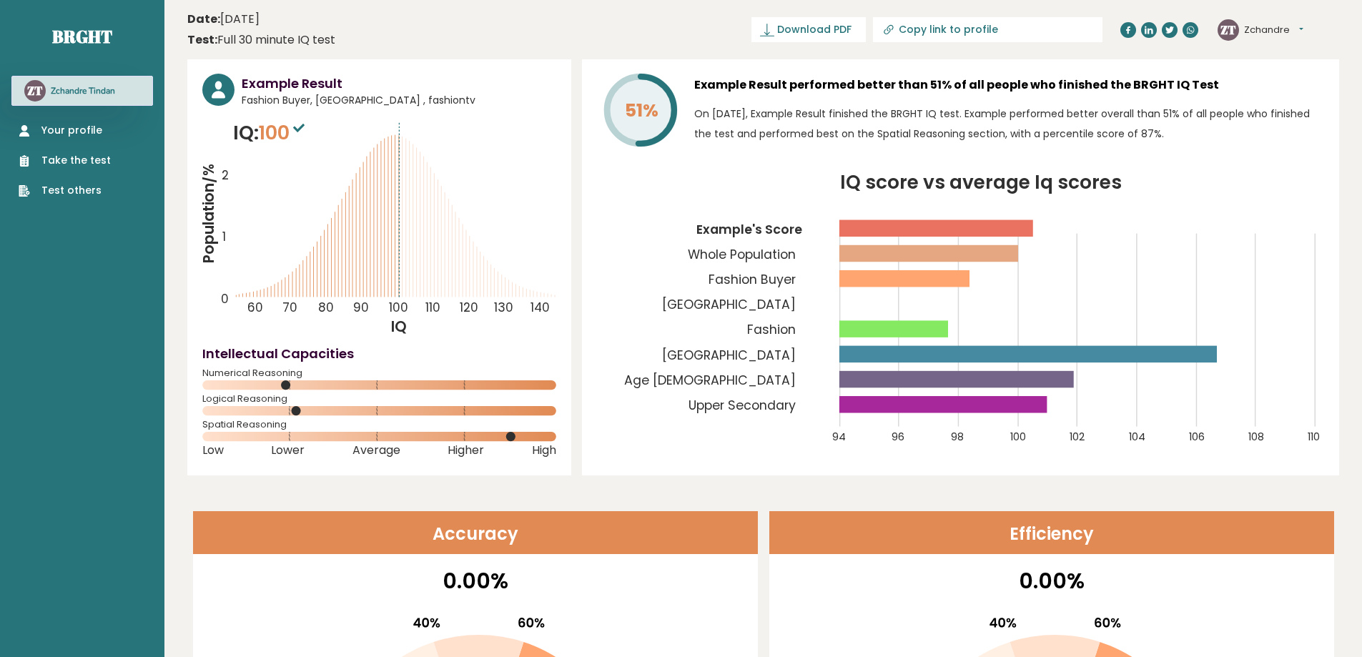  Describe the element at coordinates (400, 327) in the screenshot. I see `tspan: IQ` at that location.